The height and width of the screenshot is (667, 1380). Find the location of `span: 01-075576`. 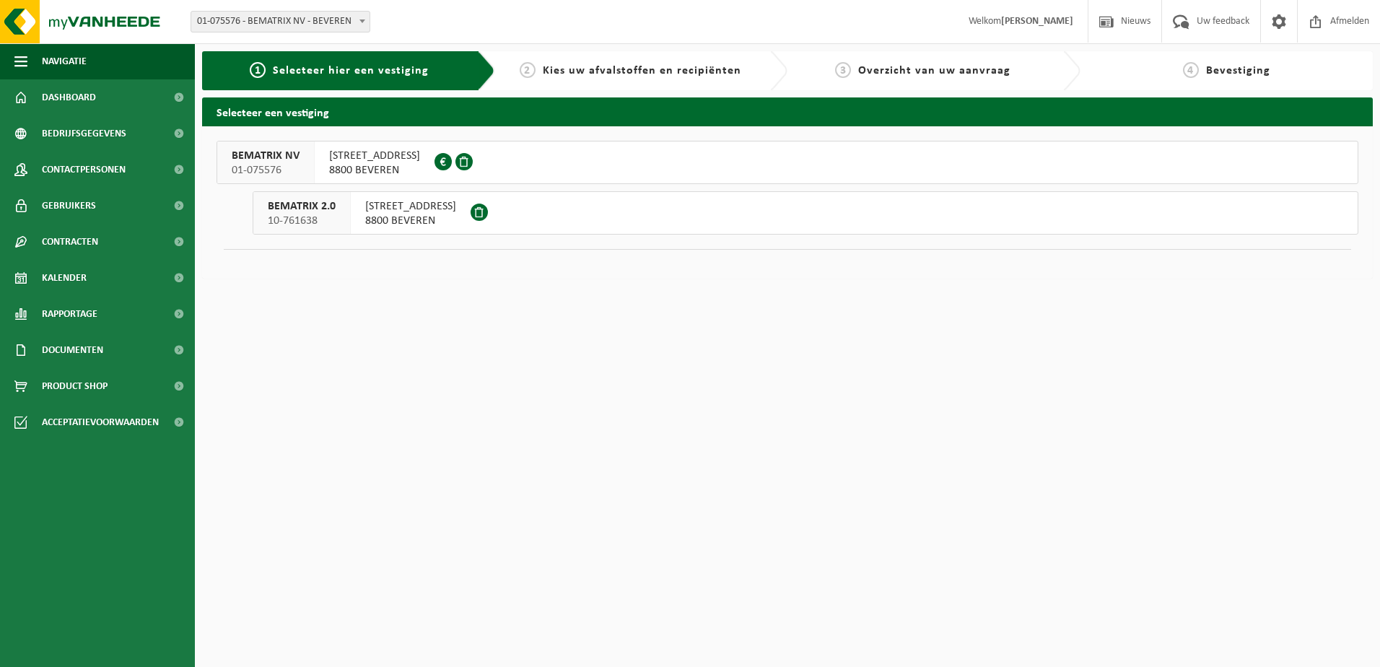

span: 01-075576 is located at coordinates (266, 170).